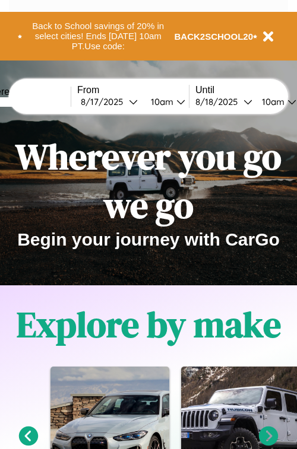 This screenshot has width=297, height=449. What do you see at coordinates (104, 101) in the screenshot?
I see `div: 8 / 17 / 2025` at bounding box center [104, 101].